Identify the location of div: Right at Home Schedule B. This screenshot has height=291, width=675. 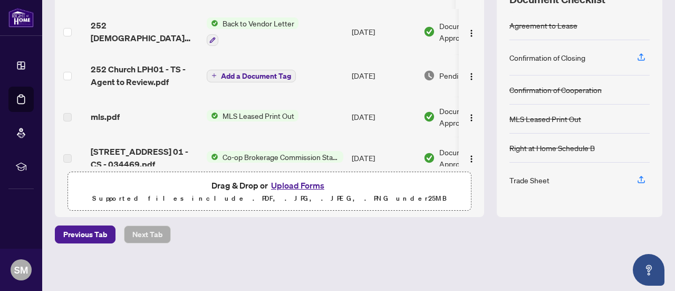
(552, 148).